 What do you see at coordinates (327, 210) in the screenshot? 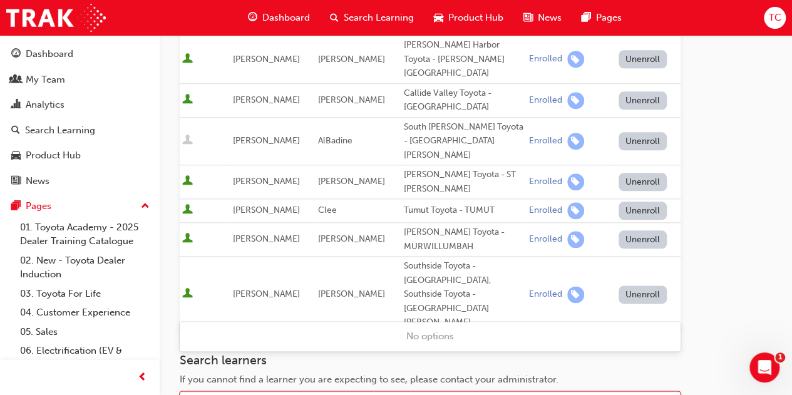
I see `span: Clee` at bounding box center [327, 210].